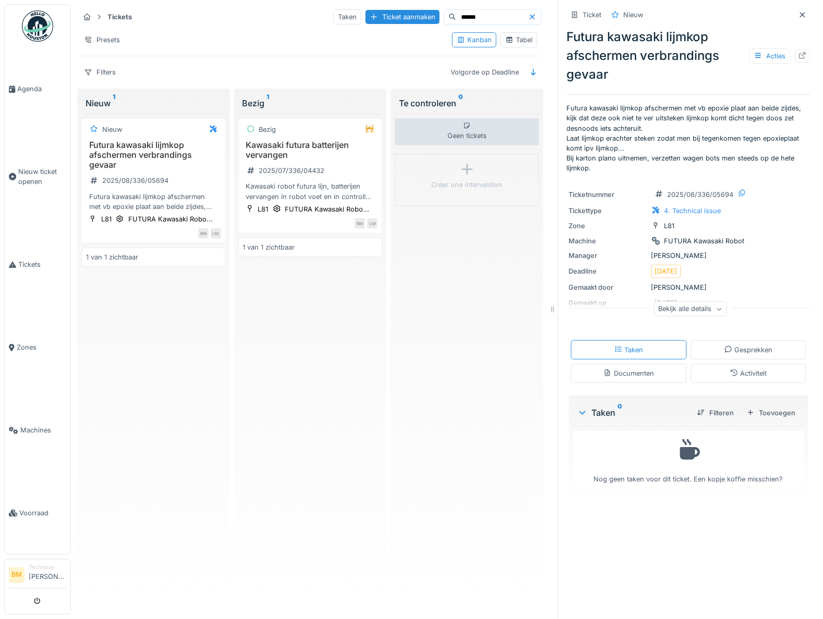  I want to click on span: Voorraad, so click(43, 513).